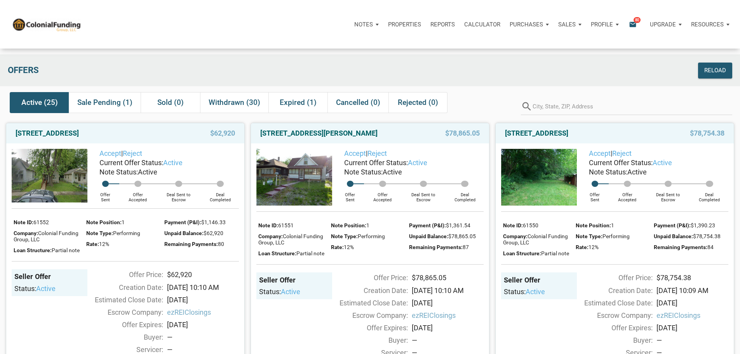  I want to click on p: Reports, so click(442, 24).